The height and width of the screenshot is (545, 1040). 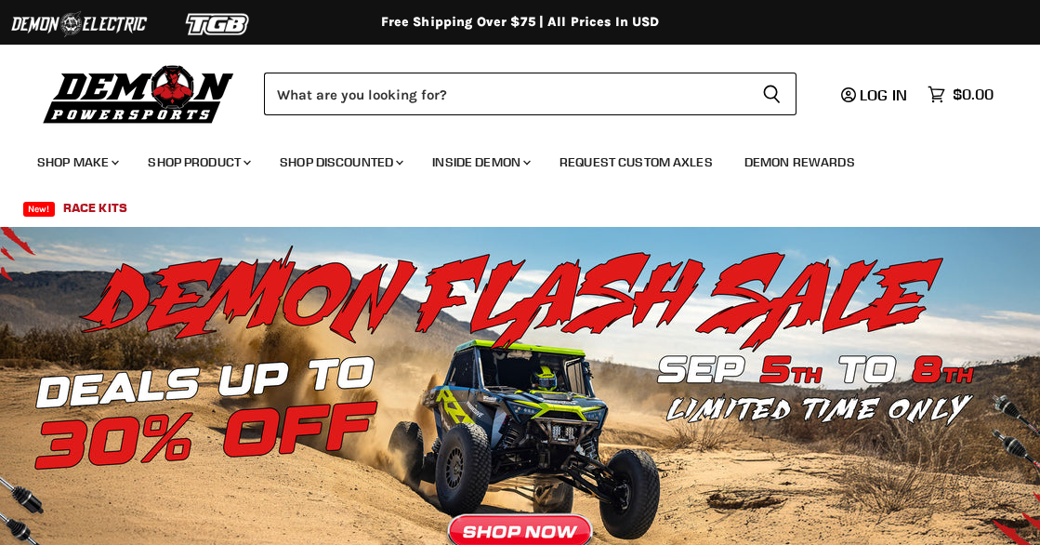 What do you see at coordinates (875, 95) in the screenshot?
I see `a: Log in` at bounding box center [875, 95].